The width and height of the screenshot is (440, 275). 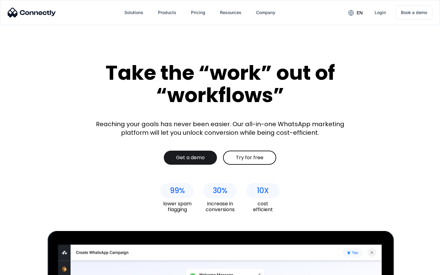 I want to click on a: Get a demo, so click(x=190, y=158).